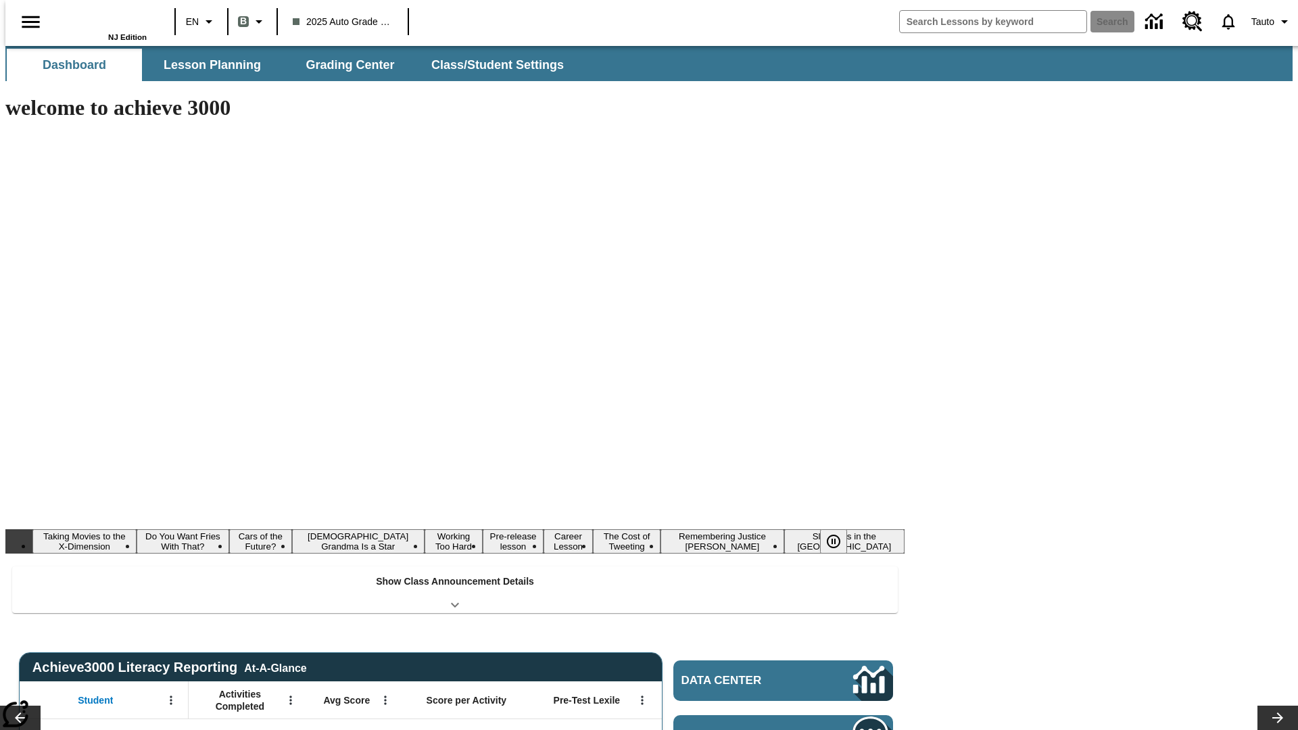 The height and width of the screenshot is (730, 1298). What do you see at coordinates (212, 65) in the screenshot?
I see `button: Lesson Planning` at bounding box center [212, 65].